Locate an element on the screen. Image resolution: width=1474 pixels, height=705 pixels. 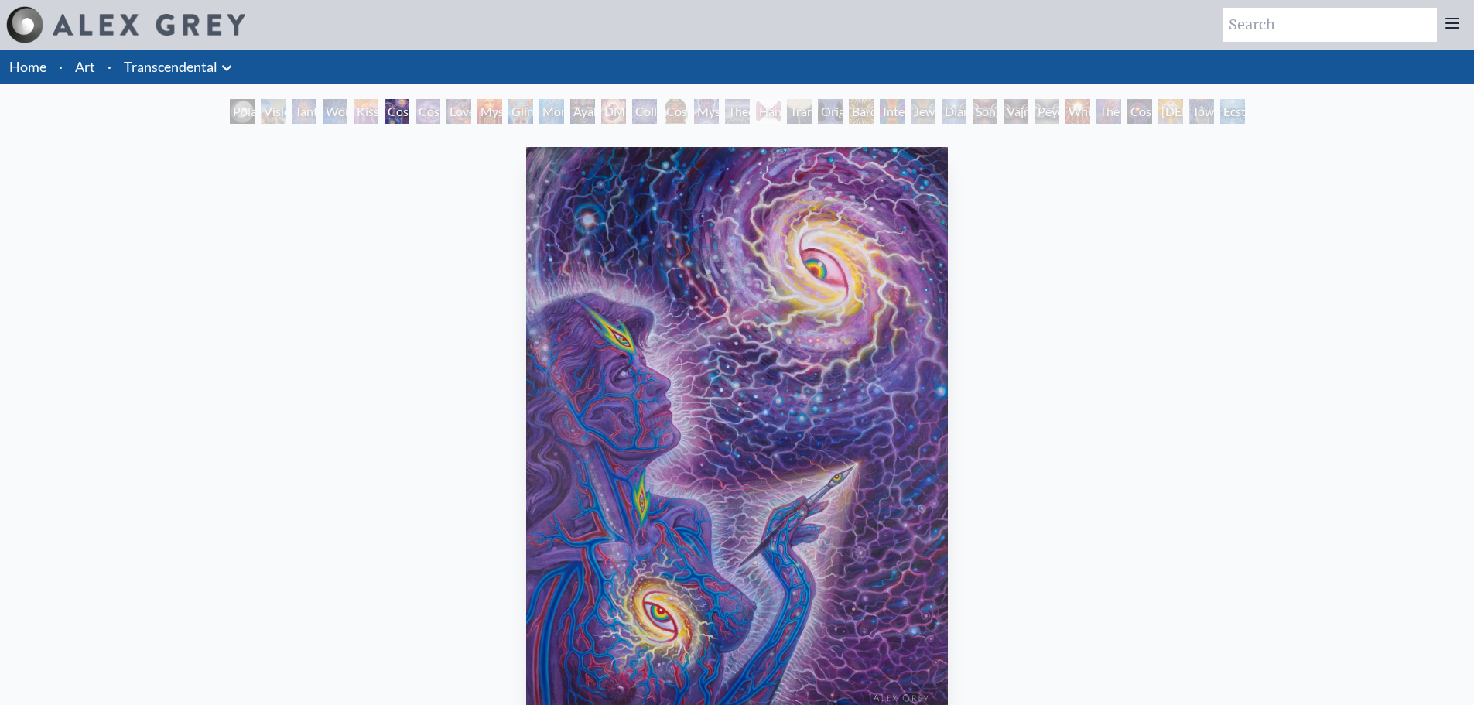
div: Wonder is located at coordinates (335, 111).